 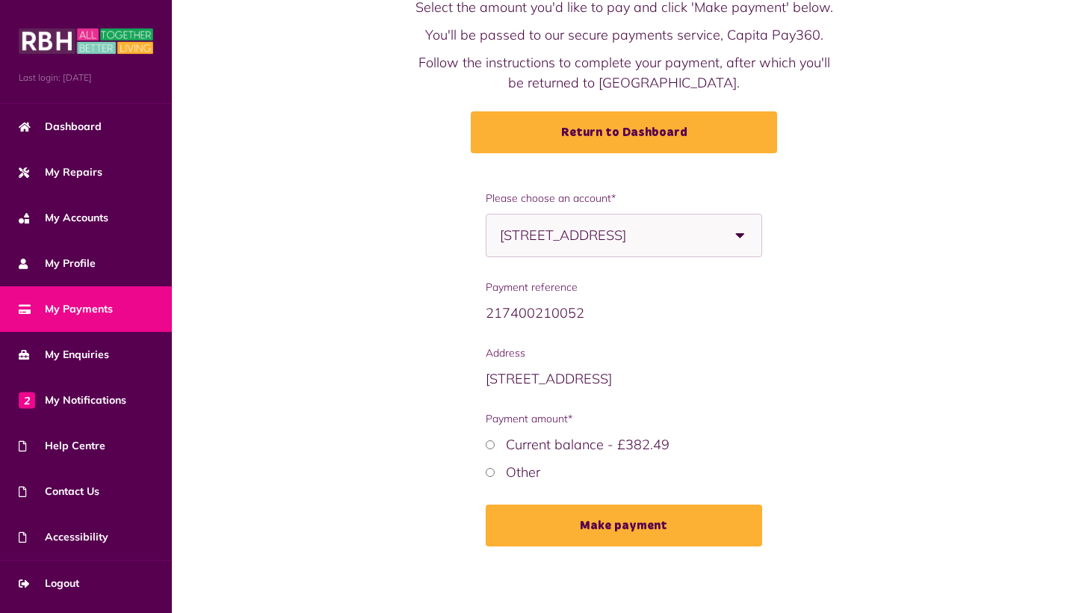 What do you see at coordinates (63, 536) in the screenshot?
I see `span: Accessibility` at bounding box center [63, 536].